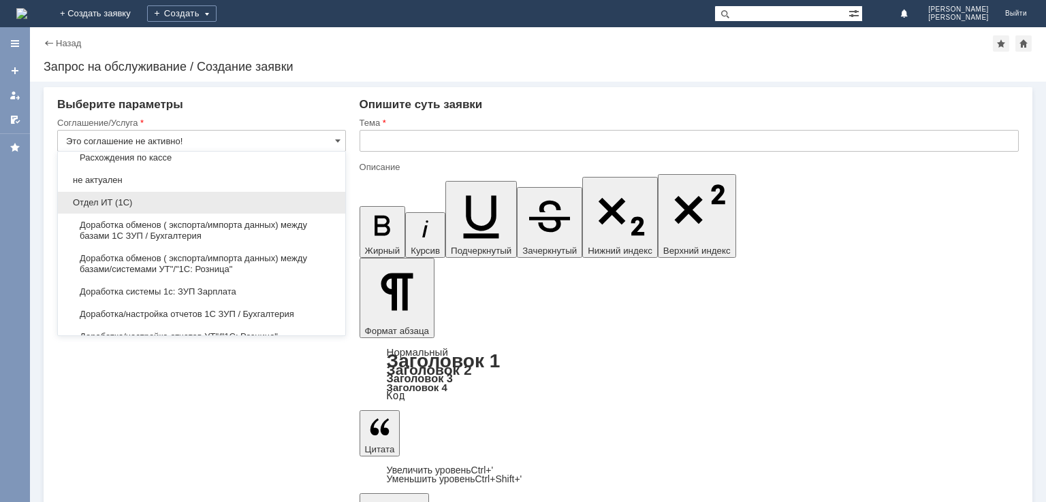 The height and width of the screenshot is (502, 1046). Describe the element at coordinates (425, 250) in the screenshot. I see `span: Курсив` at that location.